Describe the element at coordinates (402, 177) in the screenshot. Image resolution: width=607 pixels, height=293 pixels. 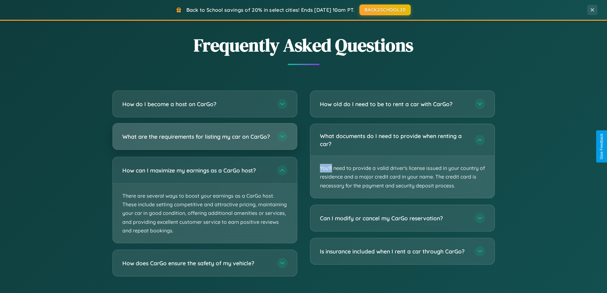
I see `p: You'll need to provide a valid driver's license issued in your country of residence and a major c...` at that location.